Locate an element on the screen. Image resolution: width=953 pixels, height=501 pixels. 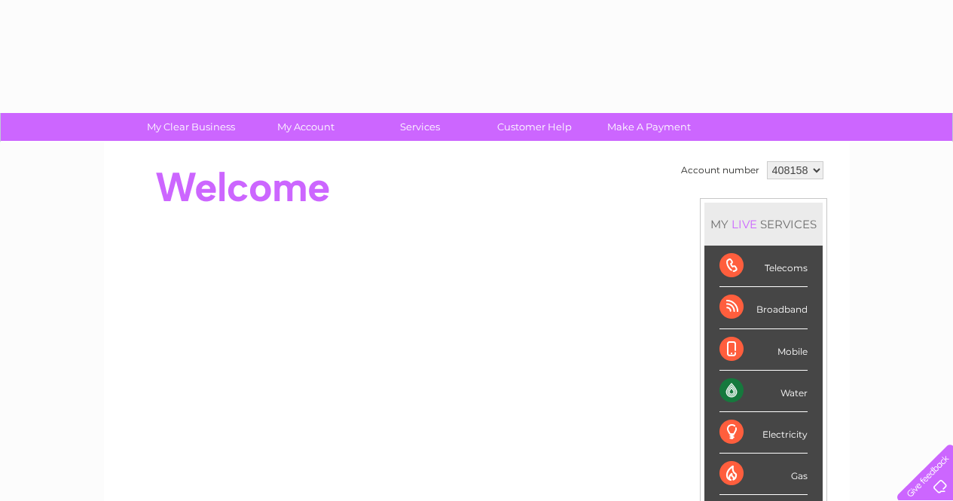
div: Water is located at coordinates (763, 391).